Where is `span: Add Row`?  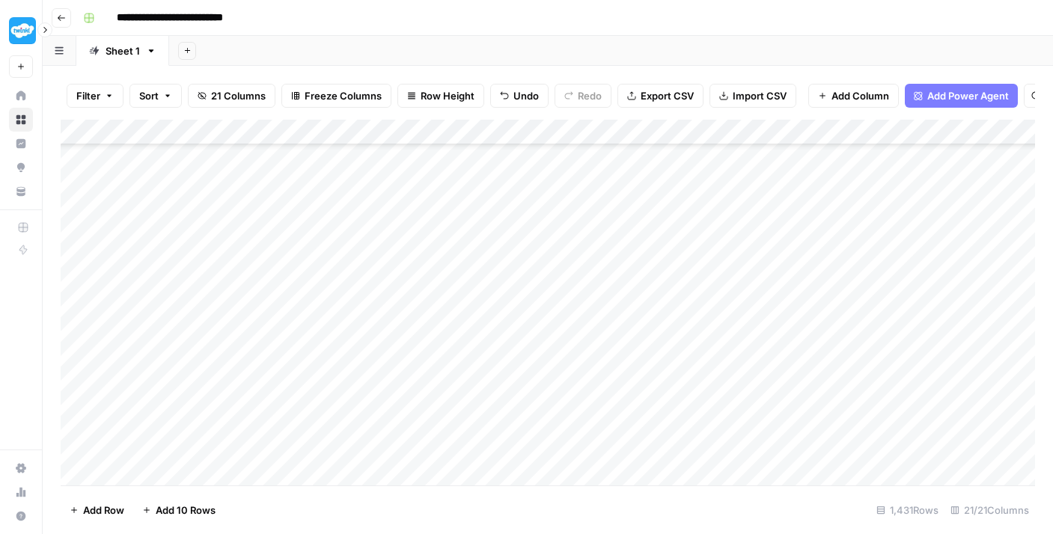 span: Add Row is located at coordinates (103, 510).